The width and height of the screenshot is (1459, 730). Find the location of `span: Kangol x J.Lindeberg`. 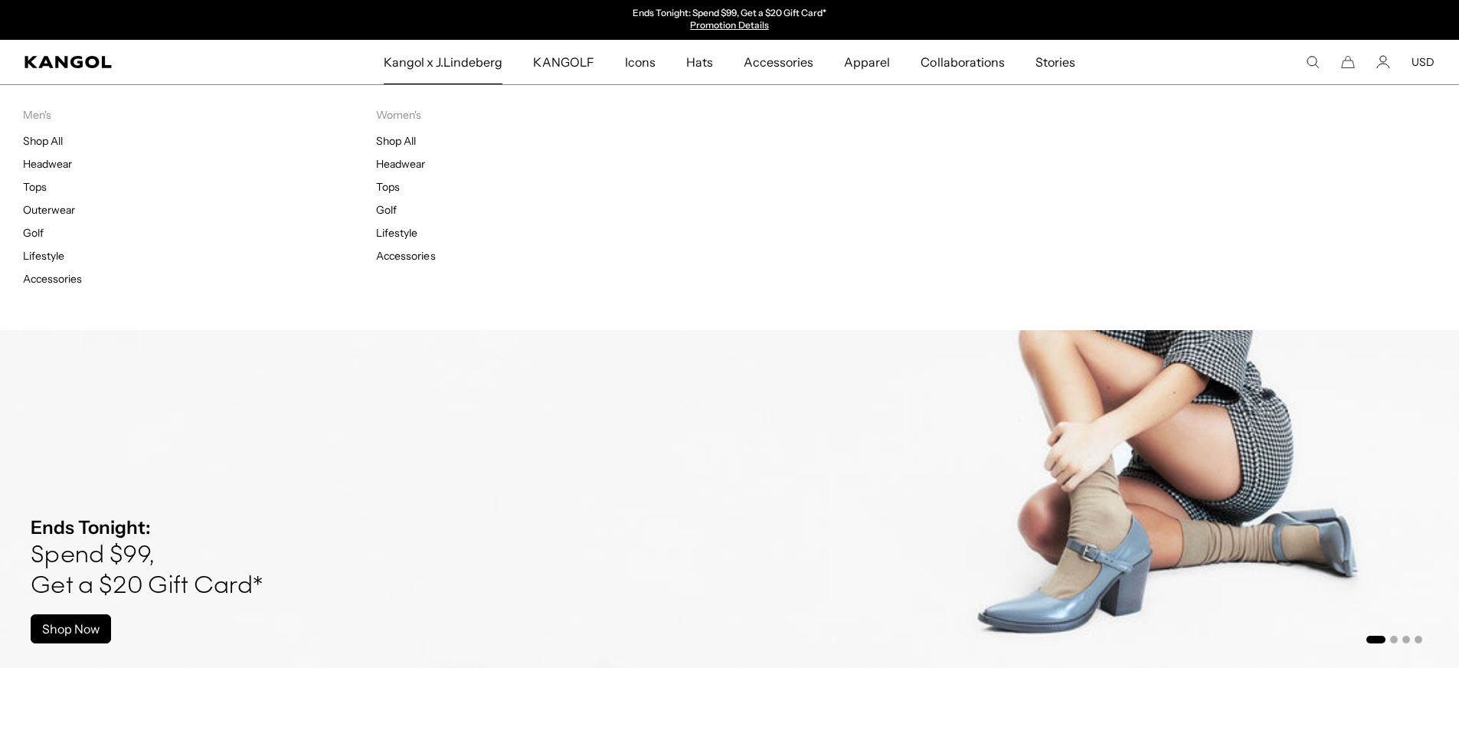

span: Kangol x J.Lindeberg is located at coordinates (443, 62).